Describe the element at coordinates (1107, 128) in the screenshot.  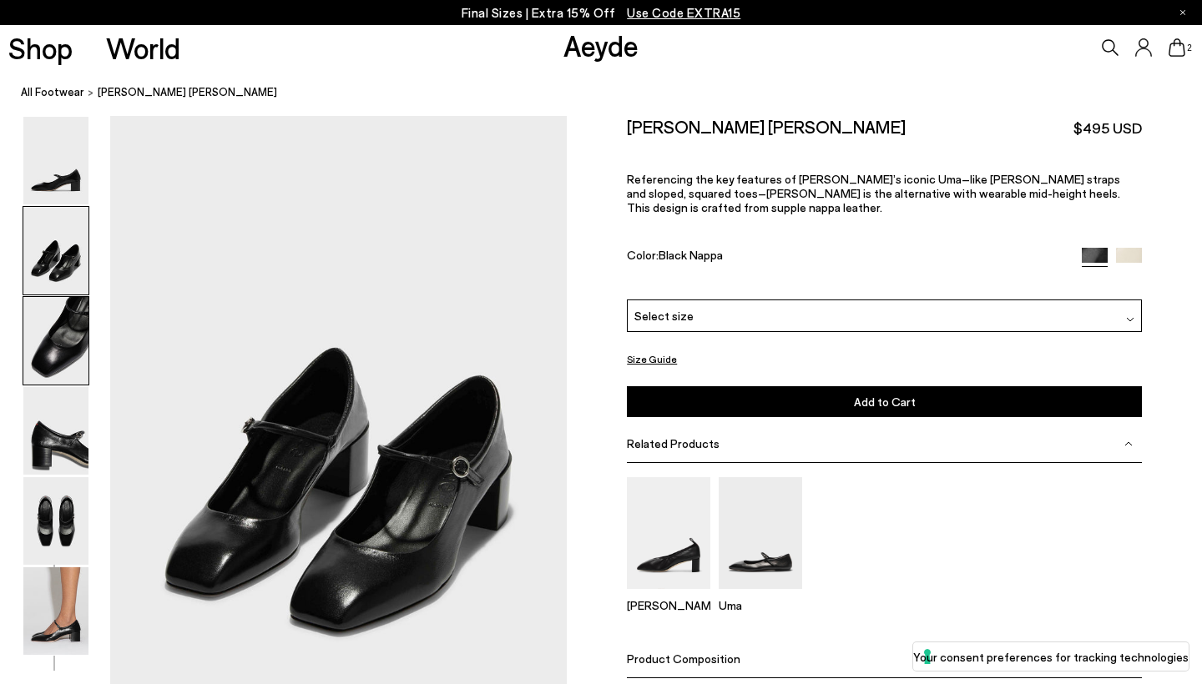
I see `span: $495 USD` at that location.